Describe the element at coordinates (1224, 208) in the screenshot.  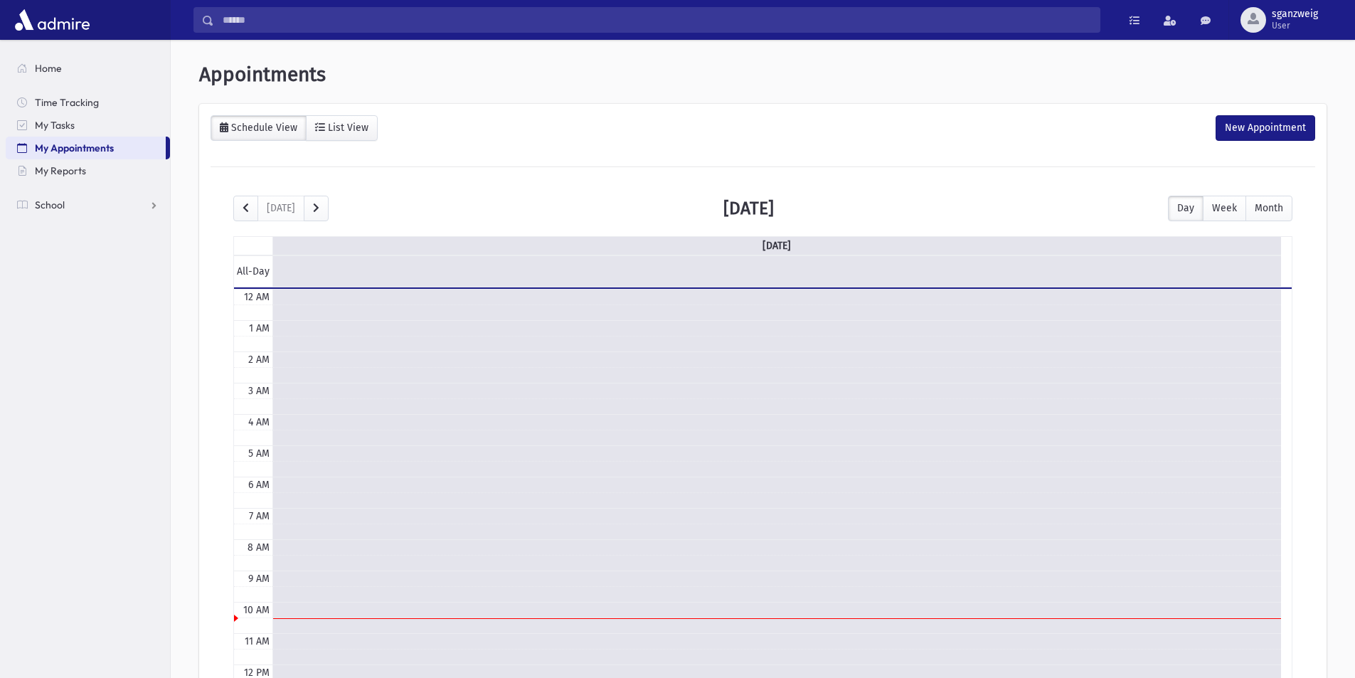
I see `button: Week` at that location.